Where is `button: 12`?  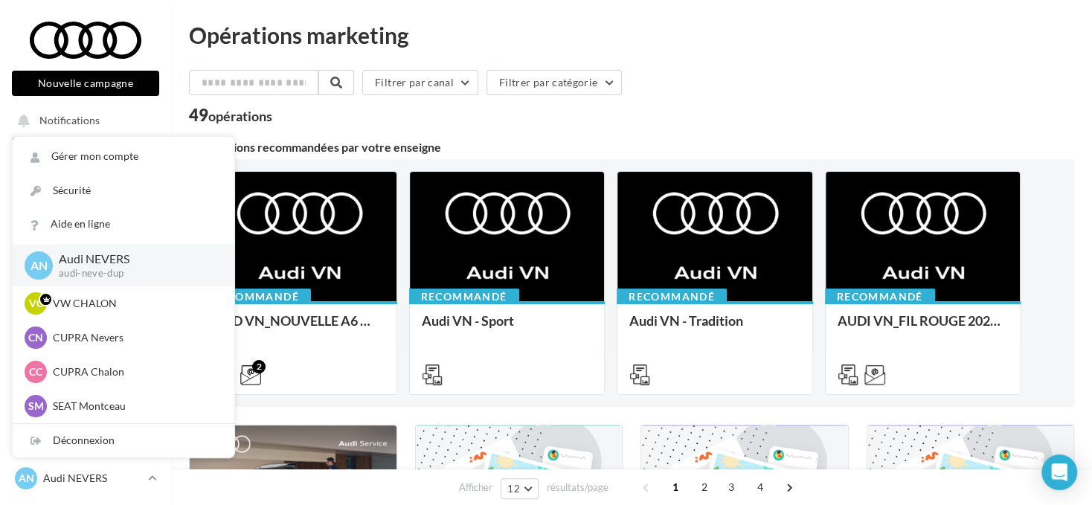 button: 12 is located at coordinates (519, 489).